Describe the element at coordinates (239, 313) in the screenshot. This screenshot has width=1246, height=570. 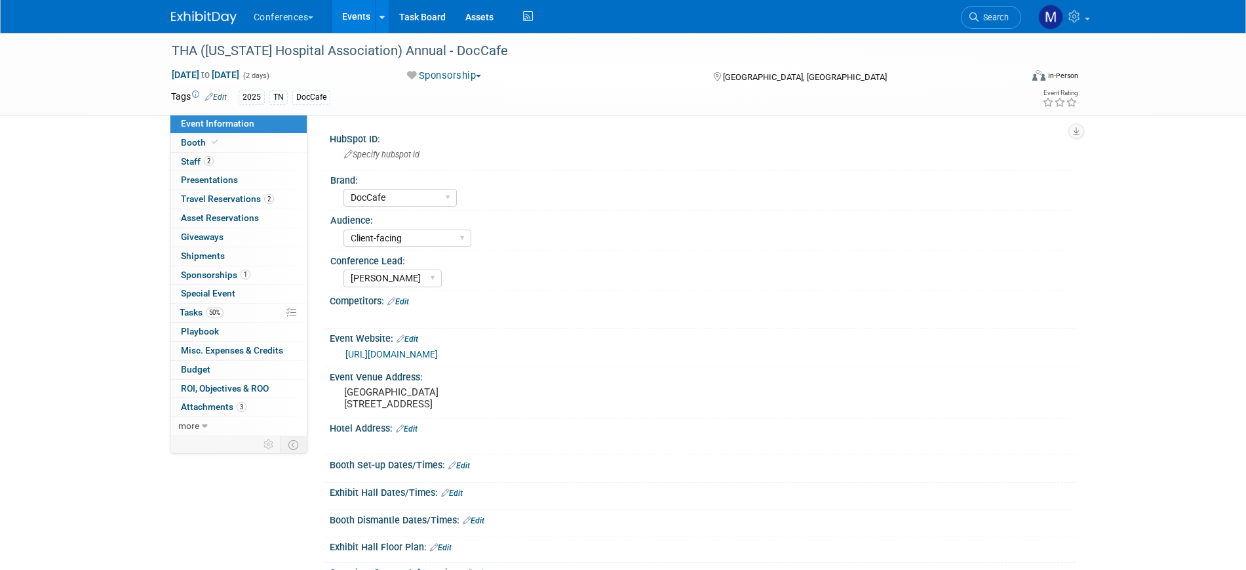
I see `a: Tasks50%` at that location.